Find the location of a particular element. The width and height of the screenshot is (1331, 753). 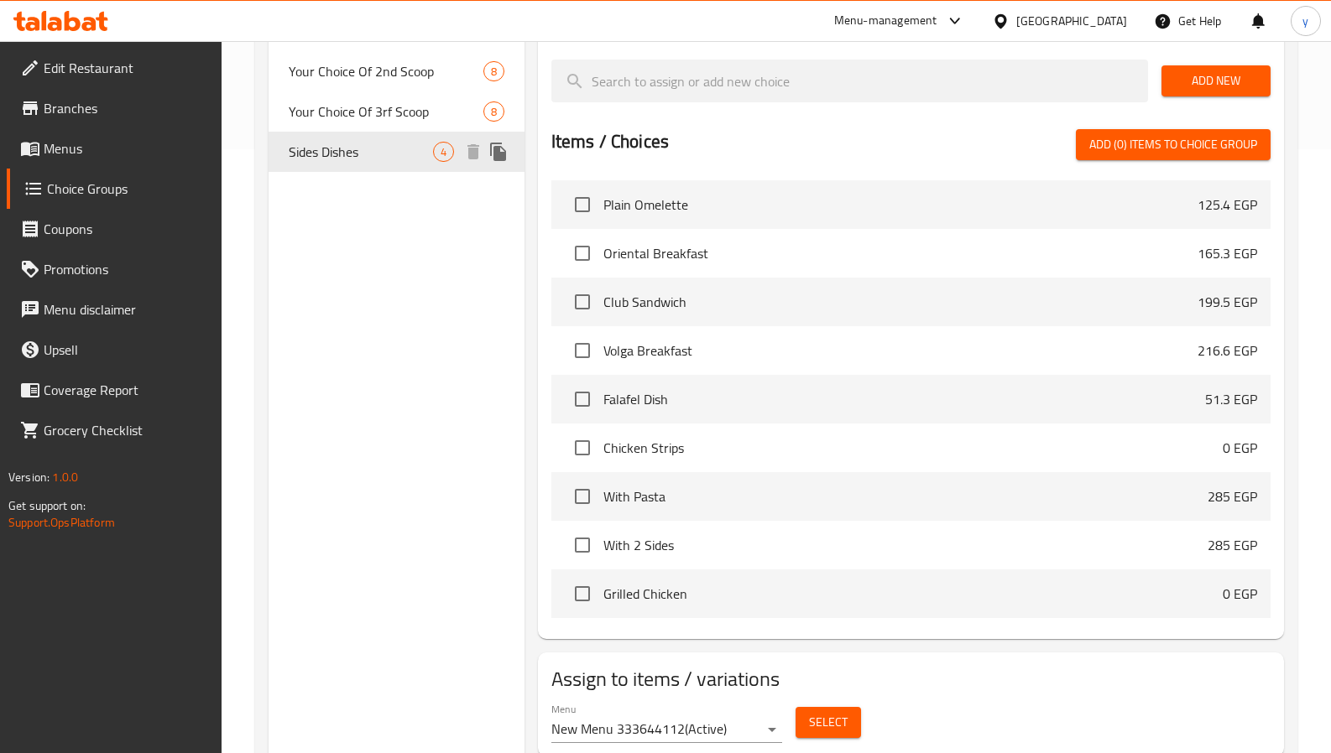

a: Menus is located at coordinates (114, 149).